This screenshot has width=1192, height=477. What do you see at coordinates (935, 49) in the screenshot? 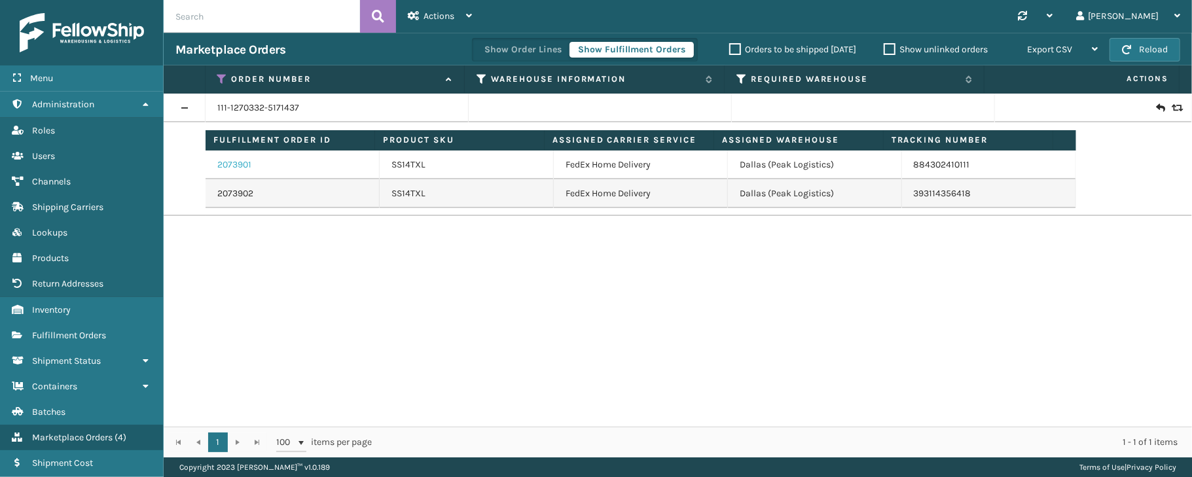
I see `label: Show unlinked orders` at bounding box center [935, 49].